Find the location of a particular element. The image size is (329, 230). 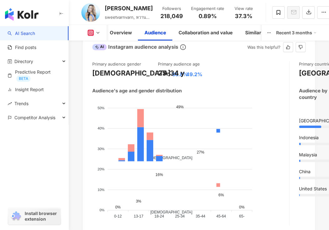

span: dislike is located at coordinates (300, 47).